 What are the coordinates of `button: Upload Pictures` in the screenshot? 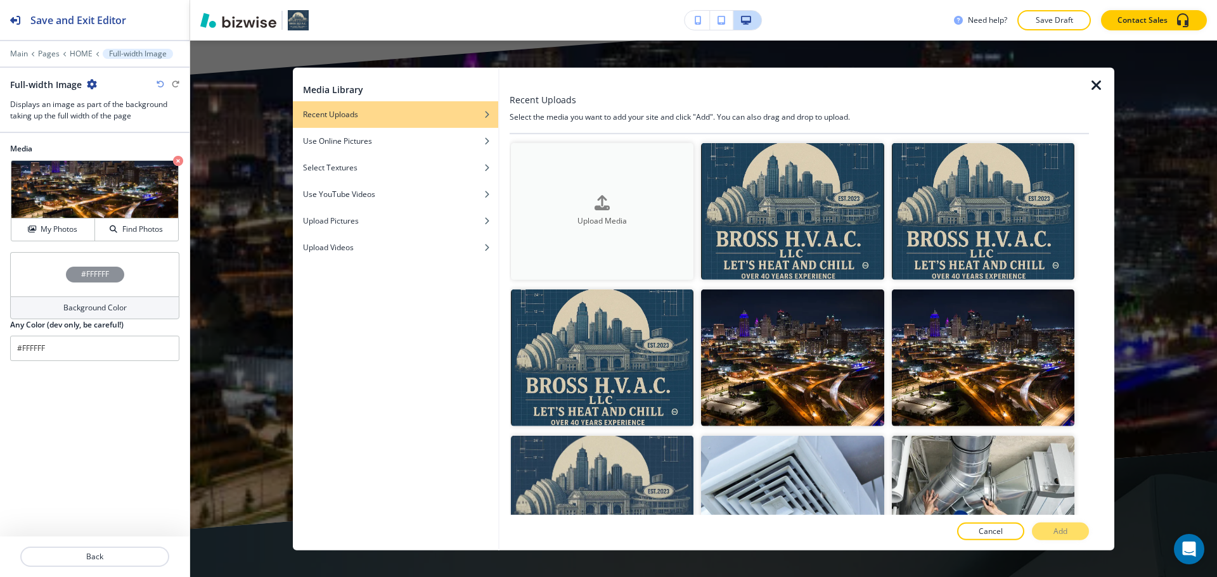 It's located at (395, 221).